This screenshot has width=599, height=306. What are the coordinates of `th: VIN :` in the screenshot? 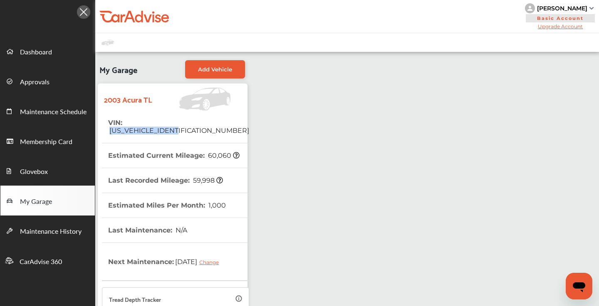 It's located at (178, 127).